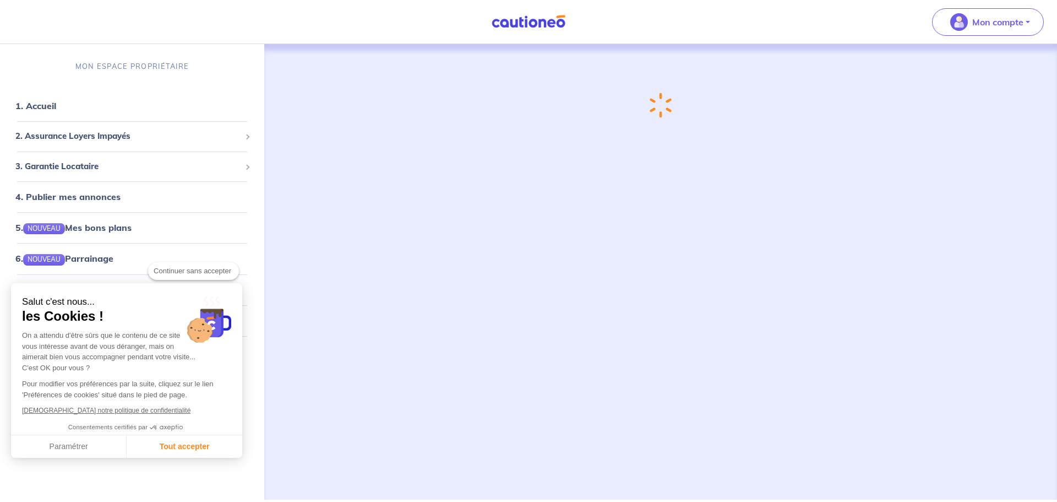 The width and height of the screenshot is (1057, 502). I want to click on div: 6.NOUVEAUParrainage, so click(132, 258).